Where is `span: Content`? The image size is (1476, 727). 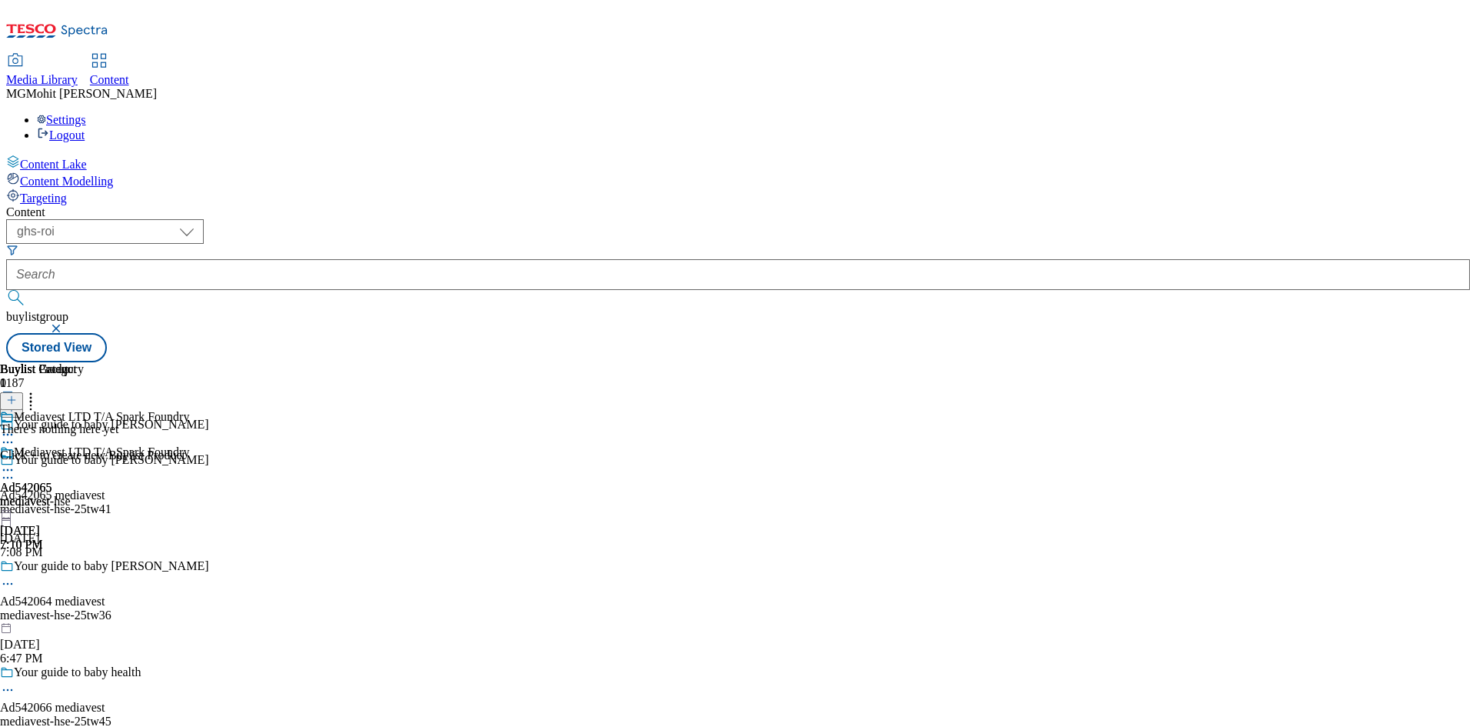 span: Content is located at coordinates (109, 79).